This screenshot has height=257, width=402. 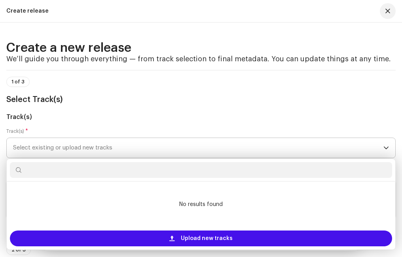 I want to click on span: 1 of 3, so click(x=18, y=82).